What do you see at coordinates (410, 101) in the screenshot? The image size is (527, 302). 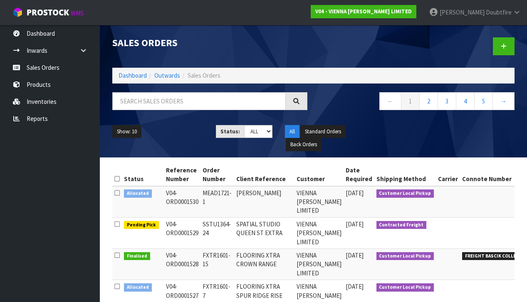 I see `a: 1` at bounding box center [410, 101].